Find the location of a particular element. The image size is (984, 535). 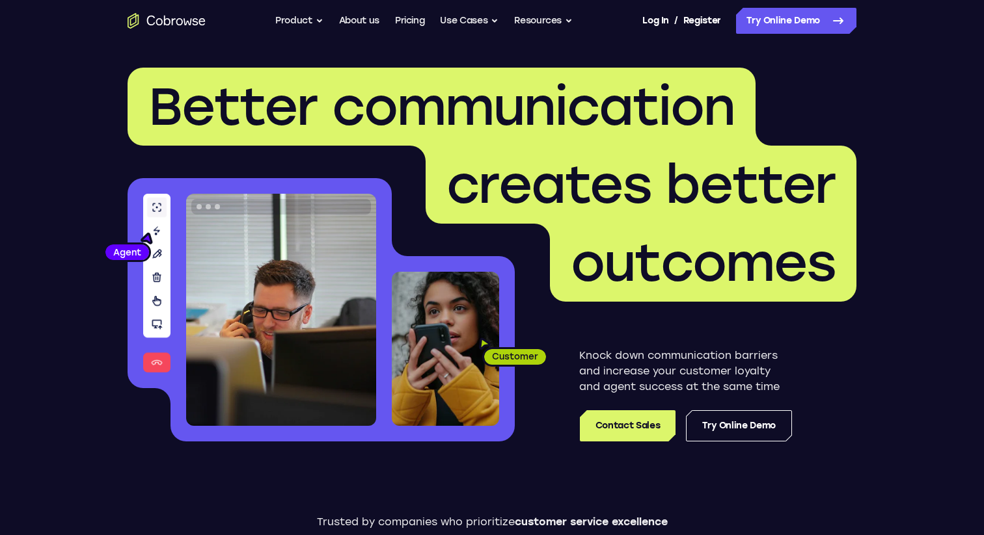

p: Knock down communication barriers and increase your customer loyalty and agent success at the sam... is located at coordinates (685, 372).